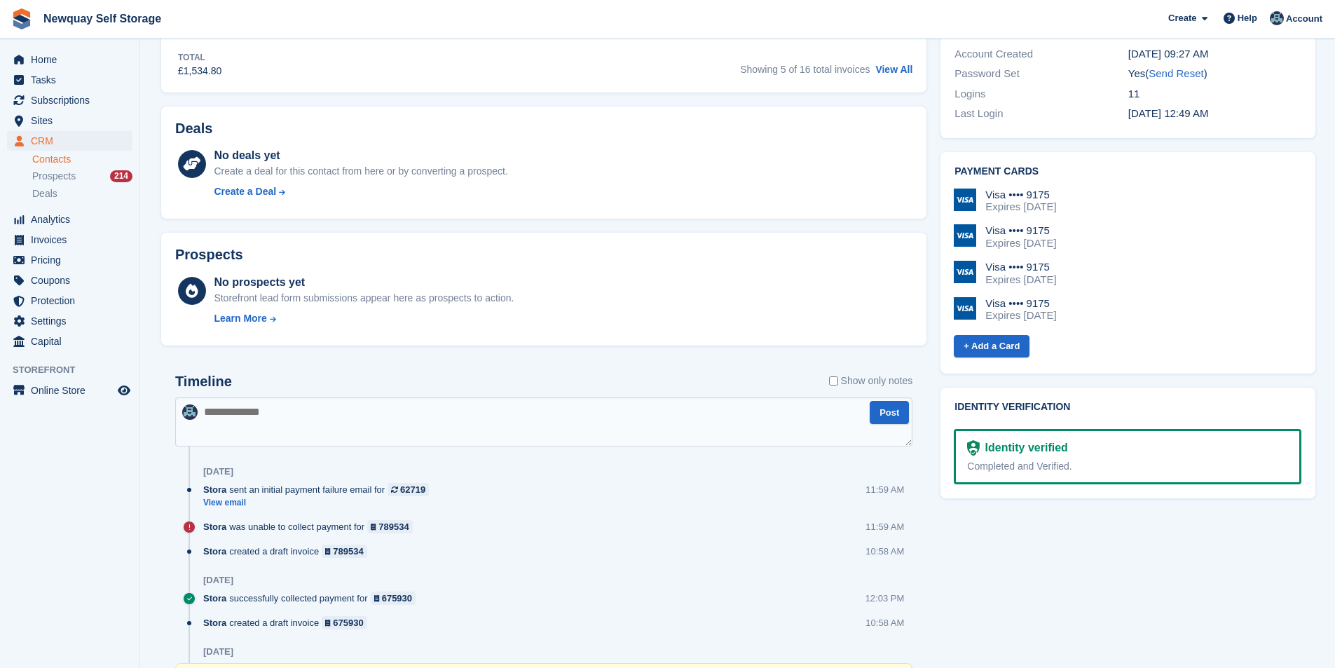 The width and height of the screenshot is (1335, 668). Describe the element at coordinates (320, 489) in the screenshot. I see `div: sent an initial payment failure email for` at that location.